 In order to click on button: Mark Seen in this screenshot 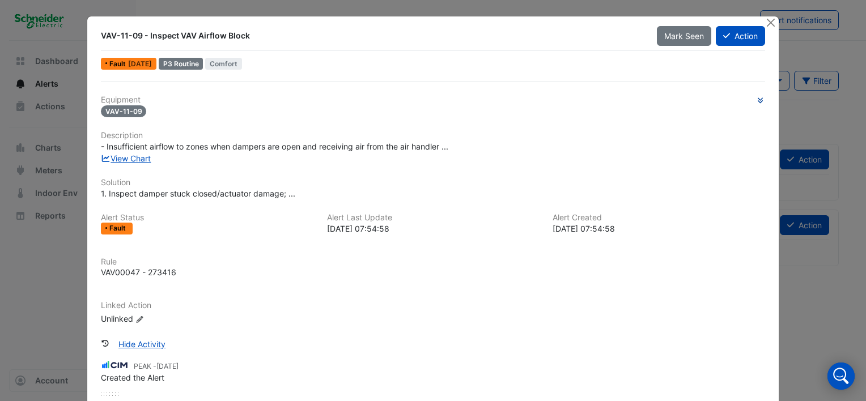, I will do `click(684, 36)`.